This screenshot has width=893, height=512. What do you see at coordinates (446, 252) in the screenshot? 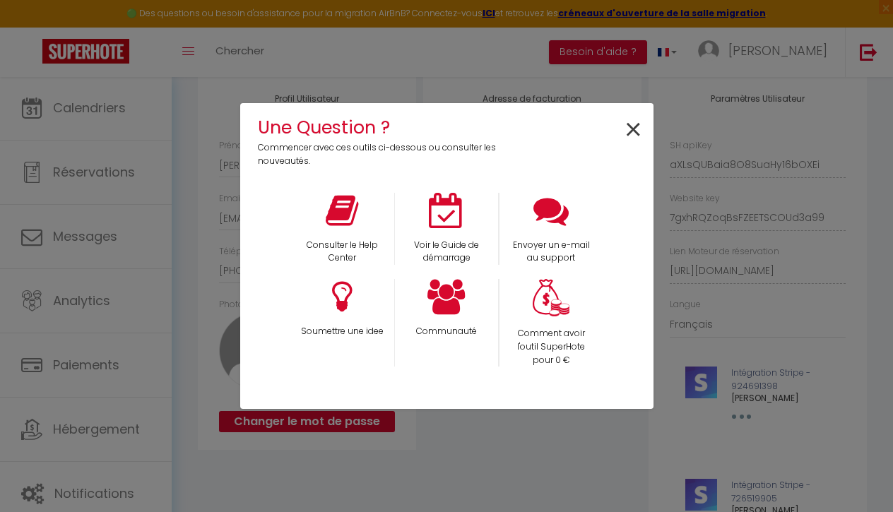
I see `p: Voir le Guide de démarrage` at bounding box center [446, 252].